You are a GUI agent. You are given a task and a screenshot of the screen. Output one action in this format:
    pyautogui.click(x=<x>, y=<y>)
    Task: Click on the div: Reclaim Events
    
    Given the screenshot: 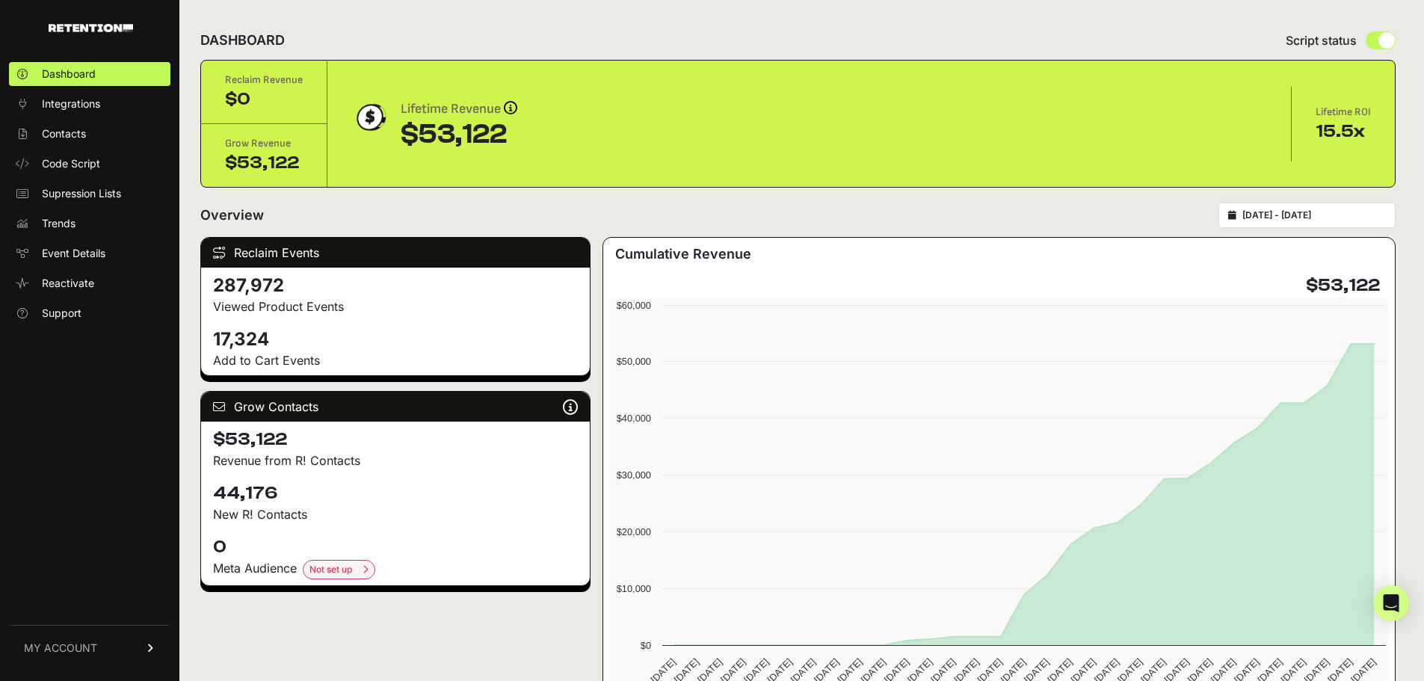 What is the action you would take?
    pyautogui.click(x=396, y=253)
    